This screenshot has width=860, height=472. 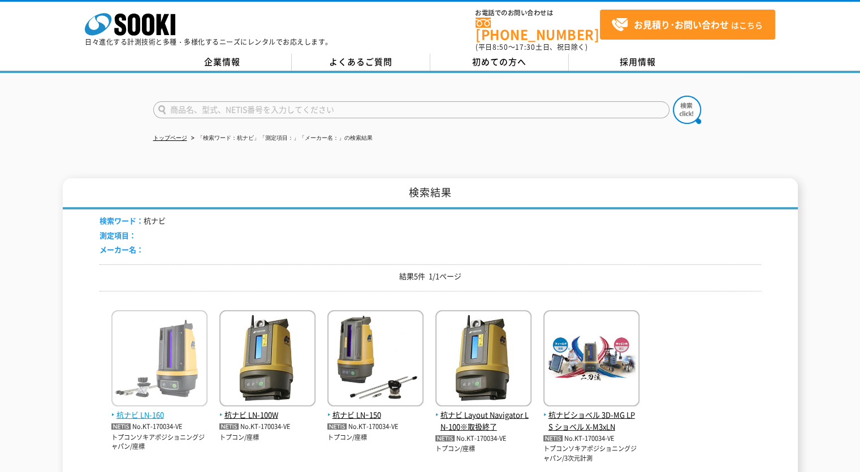 I want to click on a: 企業情報, so click(x=222, y=62).